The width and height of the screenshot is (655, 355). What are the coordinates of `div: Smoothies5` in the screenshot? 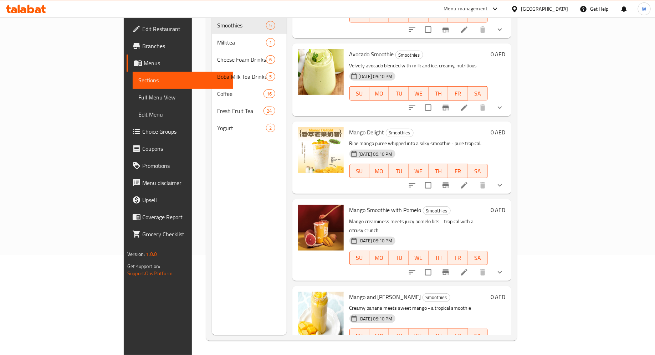 It's located at (249, 25).